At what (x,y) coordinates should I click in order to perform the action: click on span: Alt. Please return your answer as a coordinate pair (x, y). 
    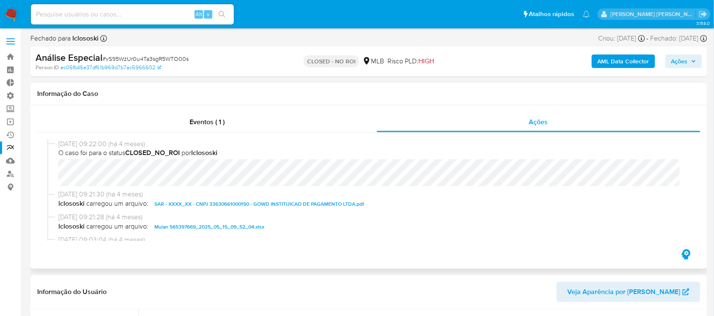
    Looking at the image, I should click on (199, 14).